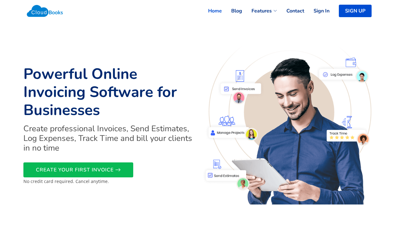 The image size is (395, 250). What do you see at coordinates (290, 11) in the screenshot?
I see `a: Contact` at bounding box center [290, 11].